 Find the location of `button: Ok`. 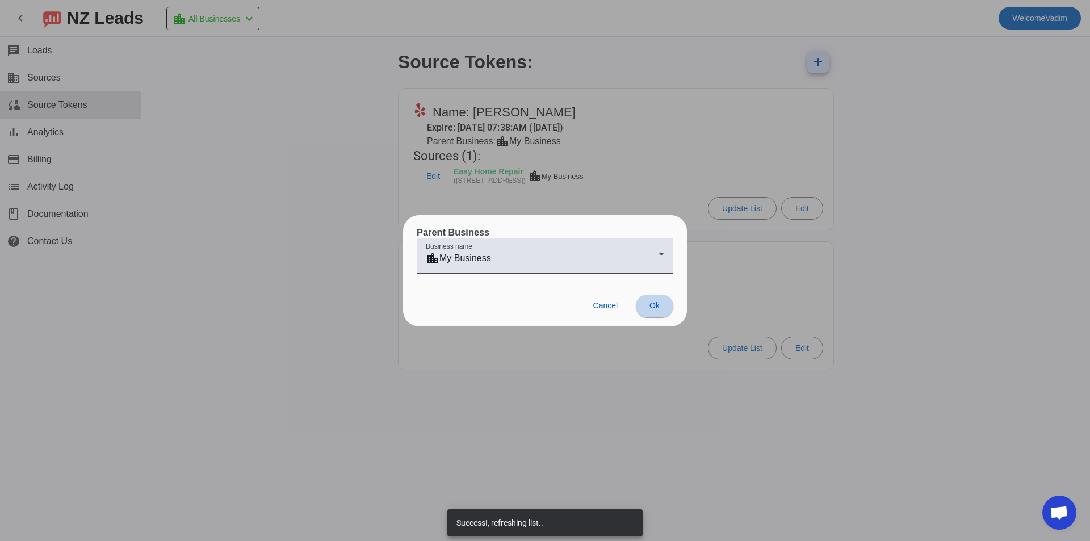

button: Ok is located at coordinates (655, 306).